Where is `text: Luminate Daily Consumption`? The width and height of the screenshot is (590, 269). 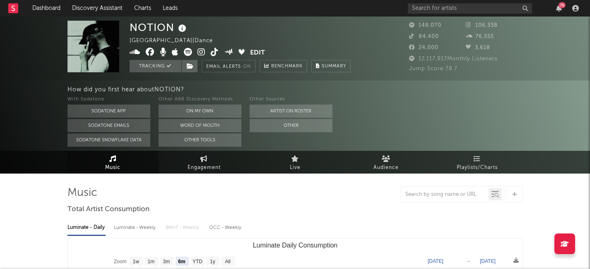
text: Luminate Daily Consumption is located at coordinates (295, 245).